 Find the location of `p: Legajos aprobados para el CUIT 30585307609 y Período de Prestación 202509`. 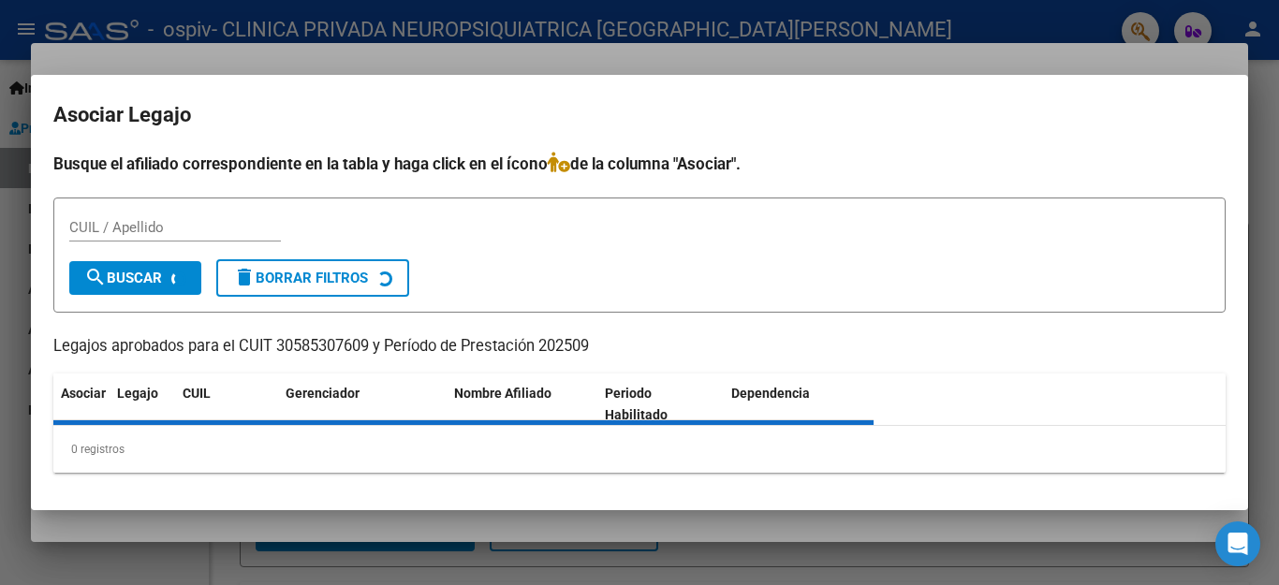

p: Legajos aprobados para el CUIT 30585307609 y Período de Prestación 202509 is located at coordinates (639, 346).